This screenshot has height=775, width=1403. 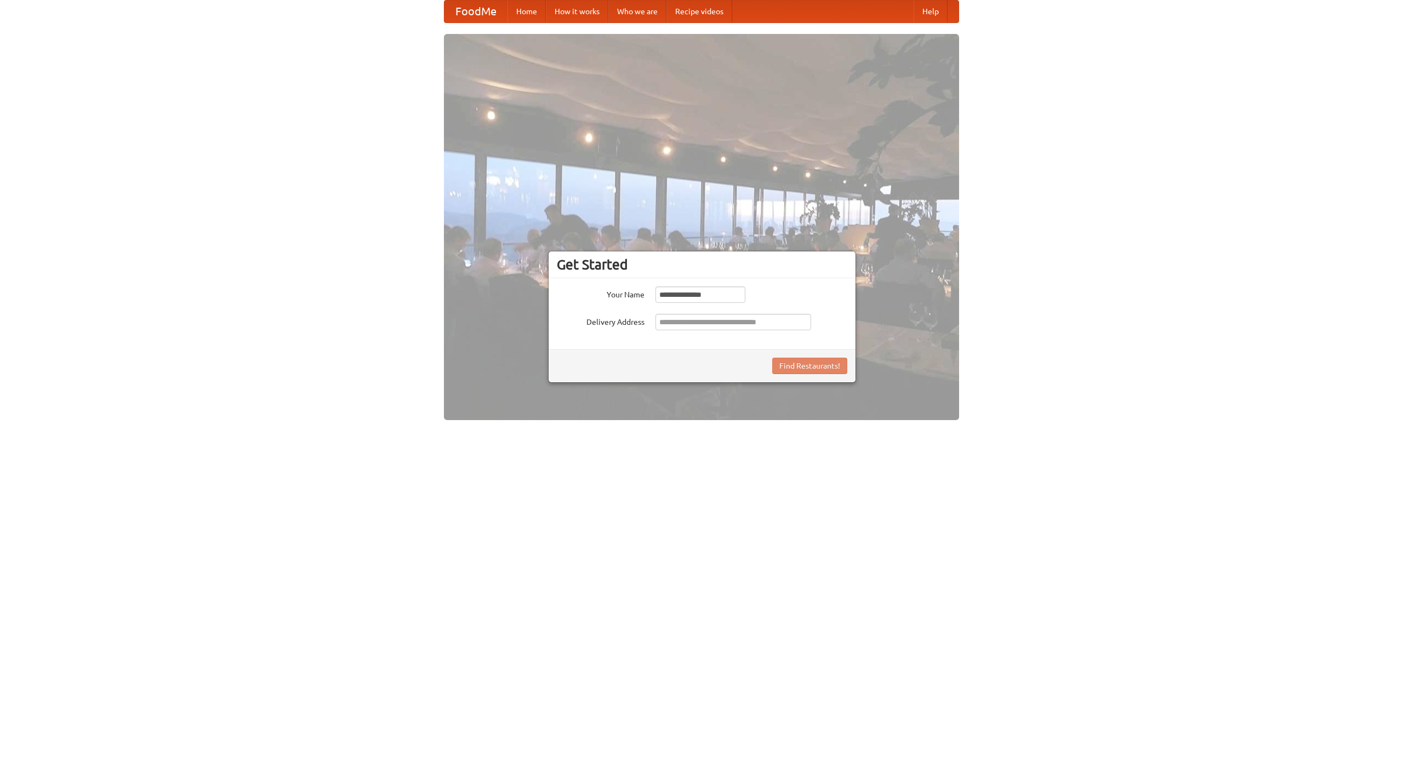 I want to click on a: Home, so click(x=527, y=12).